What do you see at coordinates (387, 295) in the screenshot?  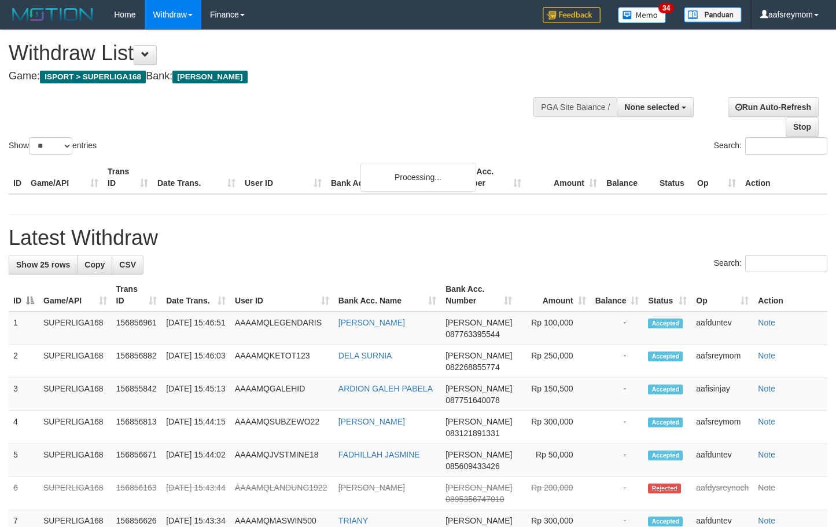 I see `th: Bank Acc. Name: activate to sort column ascending` at bounding box center [387, 295].